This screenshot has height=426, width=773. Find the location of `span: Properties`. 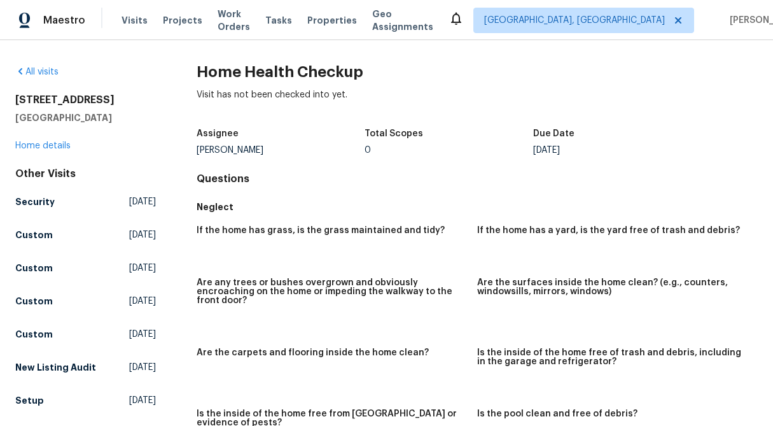

span: Properties is located at coordinates (332, 20).